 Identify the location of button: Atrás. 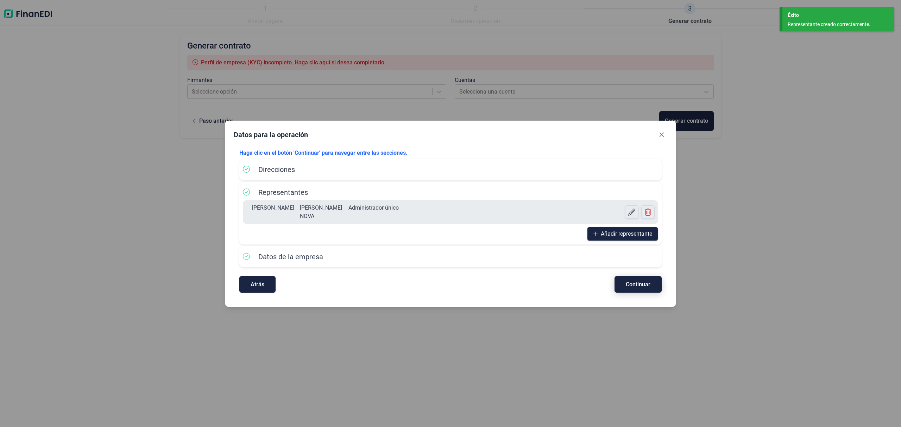
(257, 284).